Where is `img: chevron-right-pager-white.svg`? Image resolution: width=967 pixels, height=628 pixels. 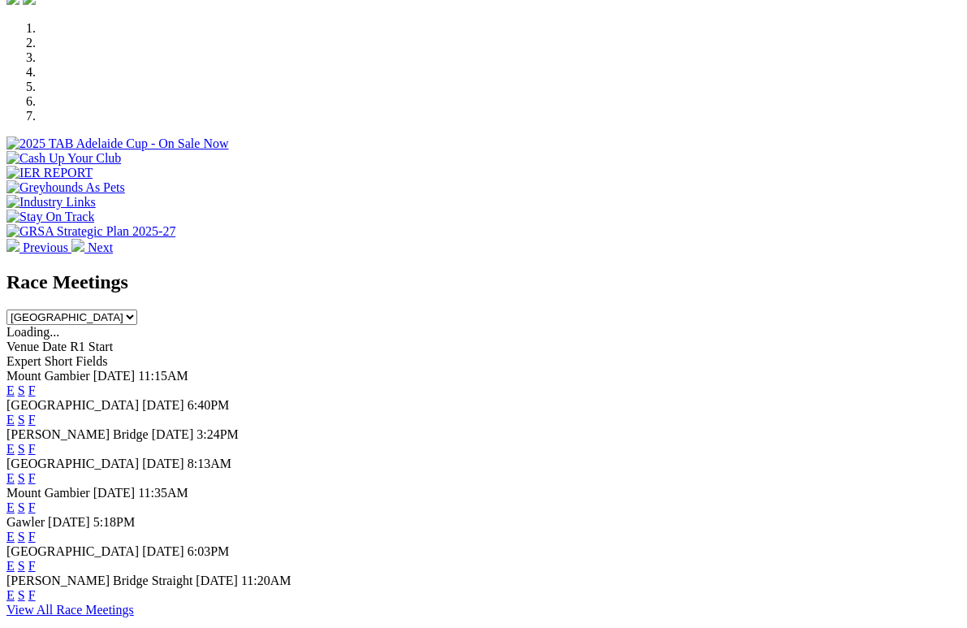 img: chevron-right-pager-white.svg is located at coordinates (78, 245).